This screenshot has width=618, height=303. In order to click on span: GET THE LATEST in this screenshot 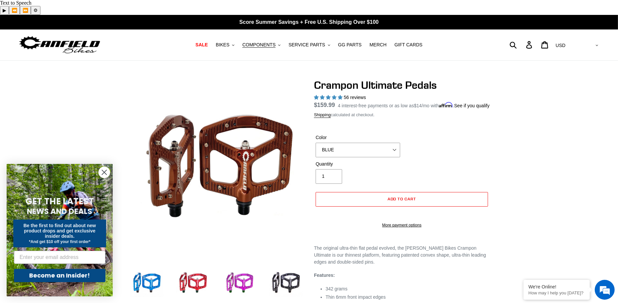, I will do `click(60, 202)`.